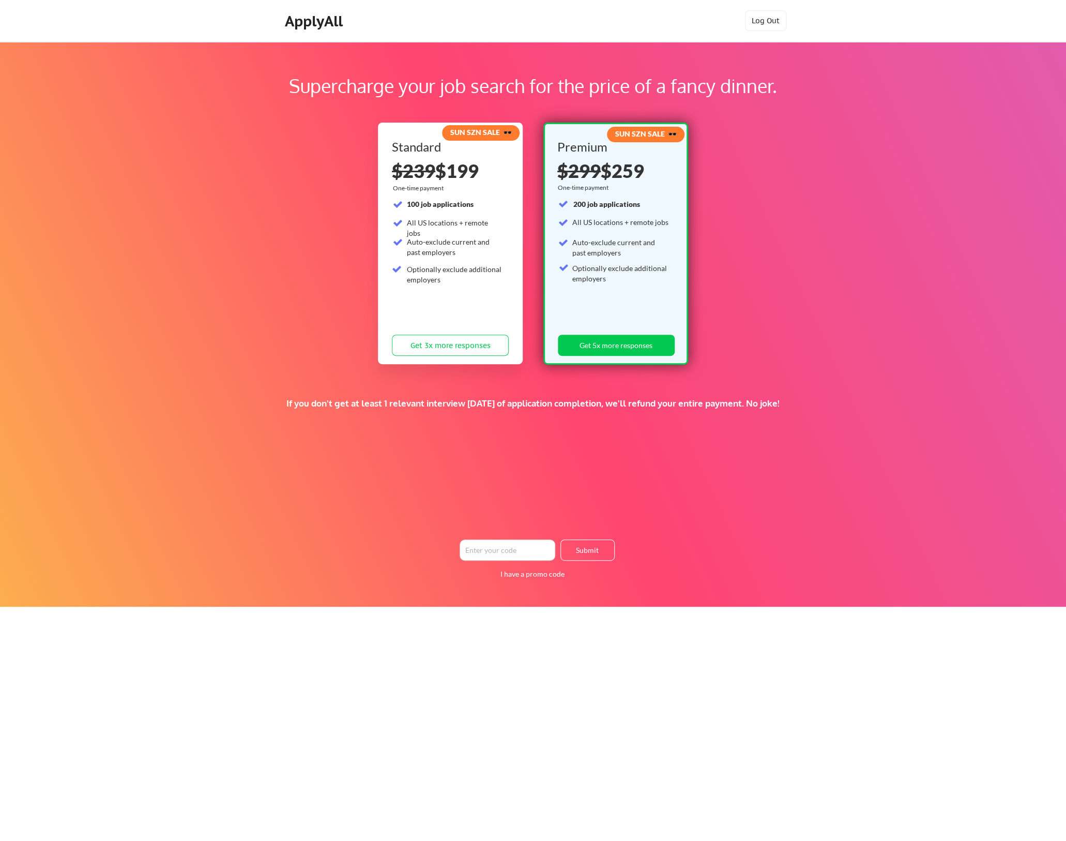 This screenshot has height=841, width=1066. Describe the element at coordinates (532, 574) in the screenshot. I see `button: I have a promo code` at that location.